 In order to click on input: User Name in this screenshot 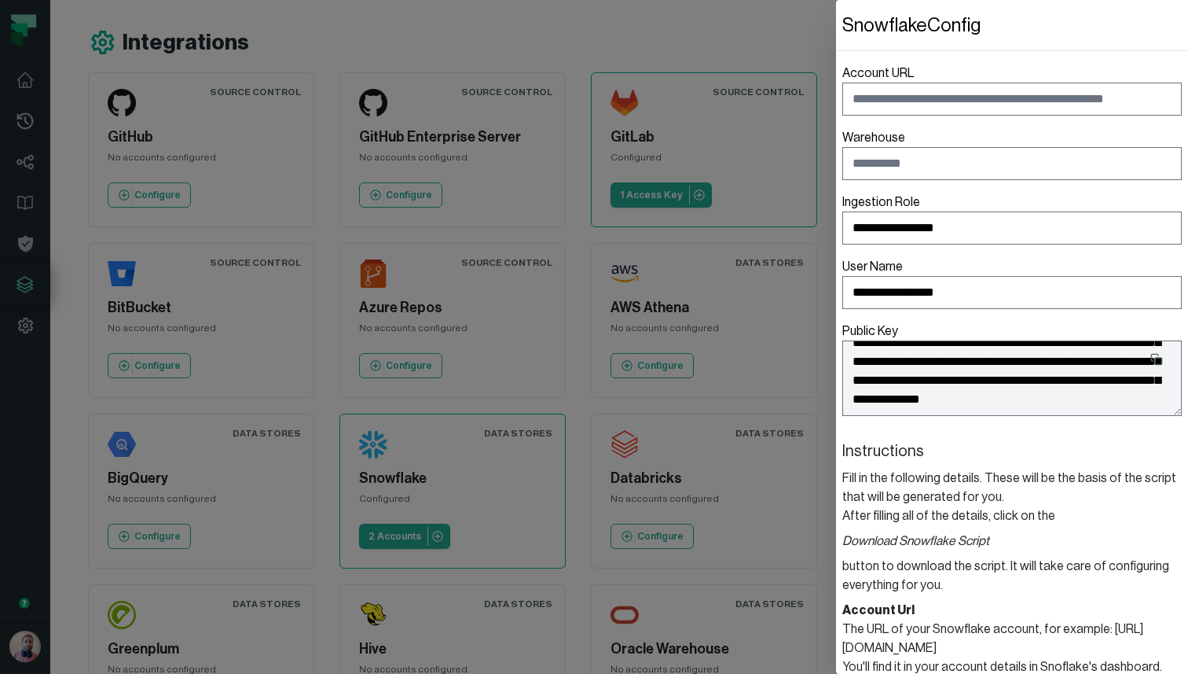, I will do `click(1012, 292)`.